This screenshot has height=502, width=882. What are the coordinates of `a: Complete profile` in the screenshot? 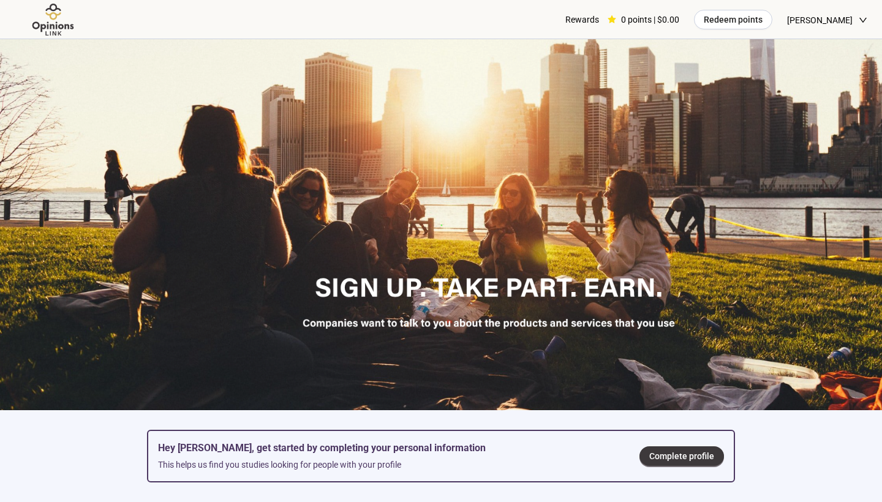 It's located at (682, 457).